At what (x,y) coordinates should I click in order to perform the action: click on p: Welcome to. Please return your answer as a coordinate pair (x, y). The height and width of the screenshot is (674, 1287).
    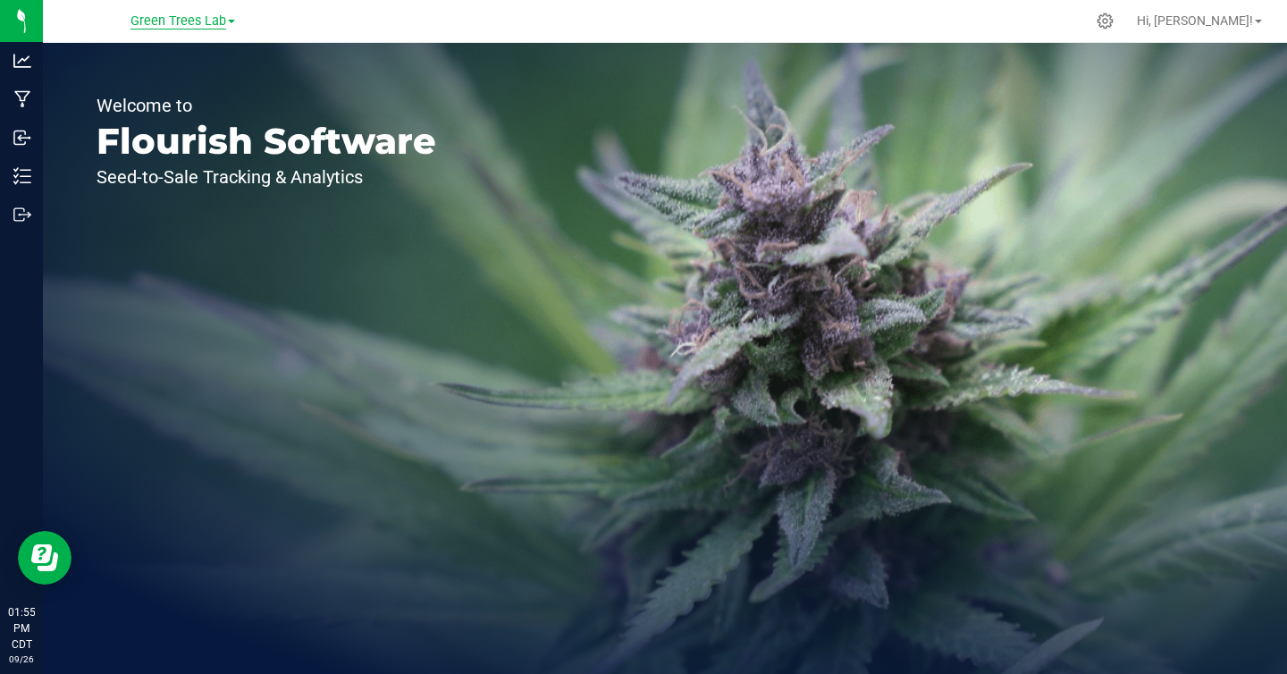
    Looking at the image, I should click on (266, 105).